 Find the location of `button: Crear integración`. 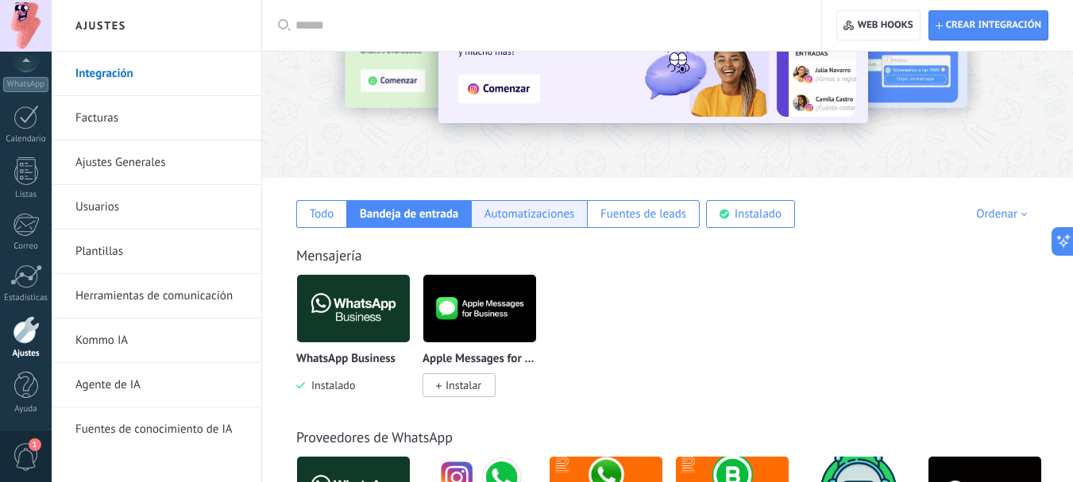

button: Crear integración is located at coordinates (988, 25).